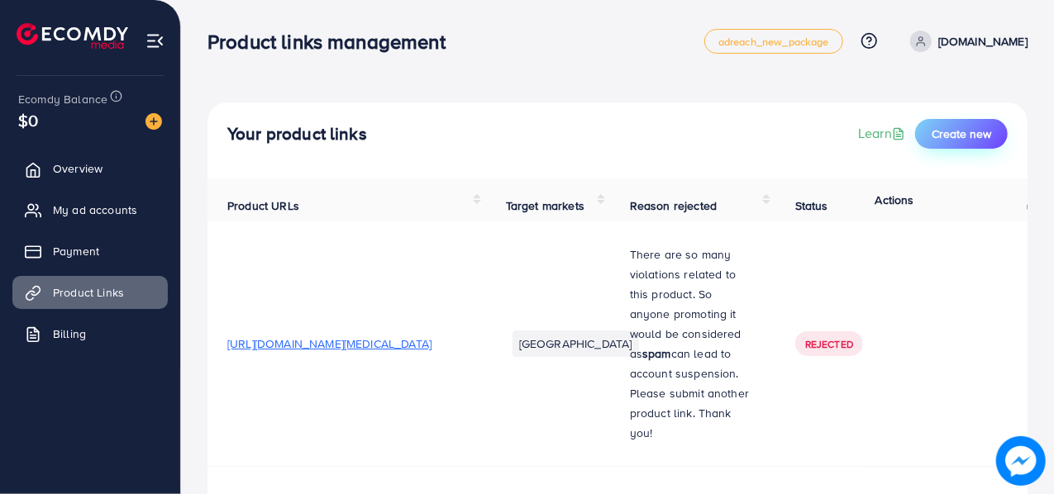  What do you see at coordinates (673, 206) in the screenshot?
I see `span: Reason rejected` at bounding box center [673, 206].